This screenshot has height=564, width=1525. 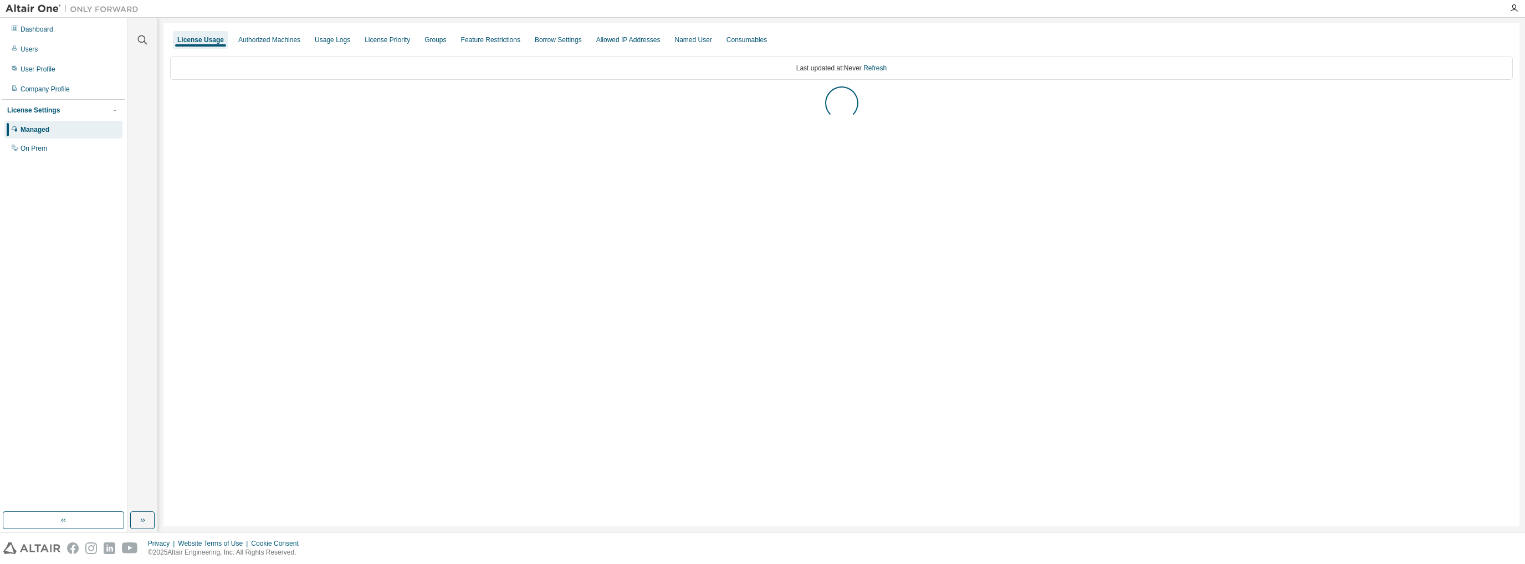 What do you see at coordinates (130, 548) in the screenshot?
I see `img: youtube.svg` at bounding box center [130, 548].